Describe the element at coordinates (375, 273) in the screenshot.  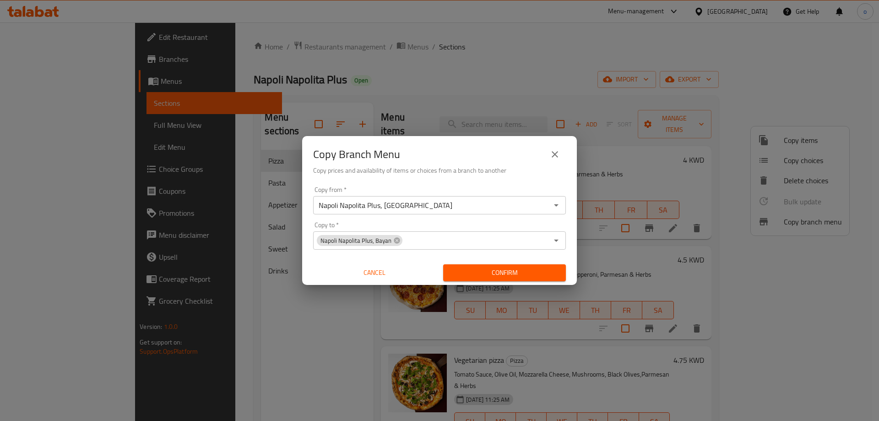
I see `span: Cancel` at that location.